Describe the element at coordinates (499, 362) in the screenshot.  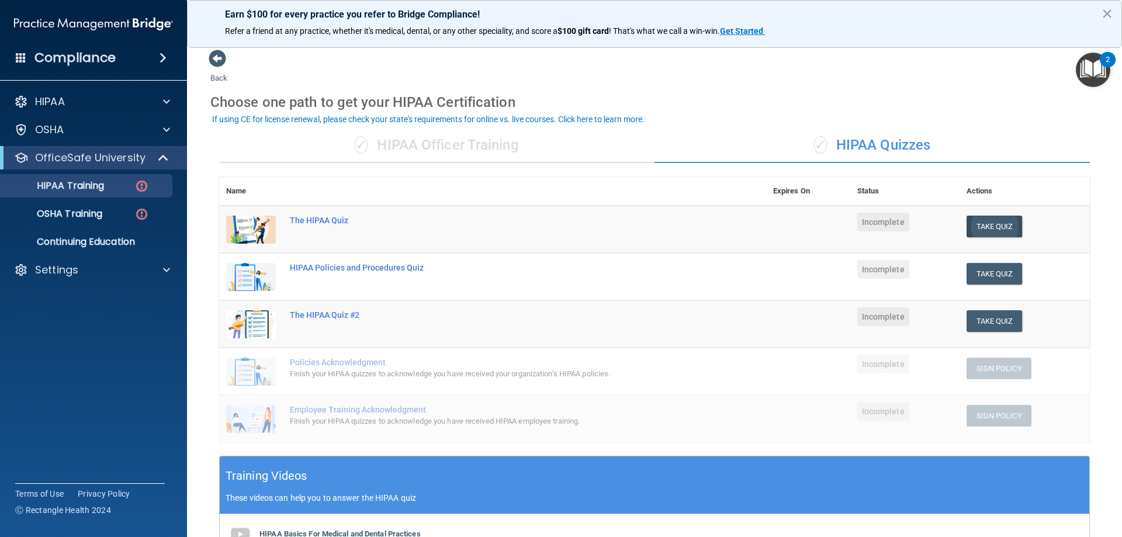
I see `div: Policies Acknowledgment` at that location.